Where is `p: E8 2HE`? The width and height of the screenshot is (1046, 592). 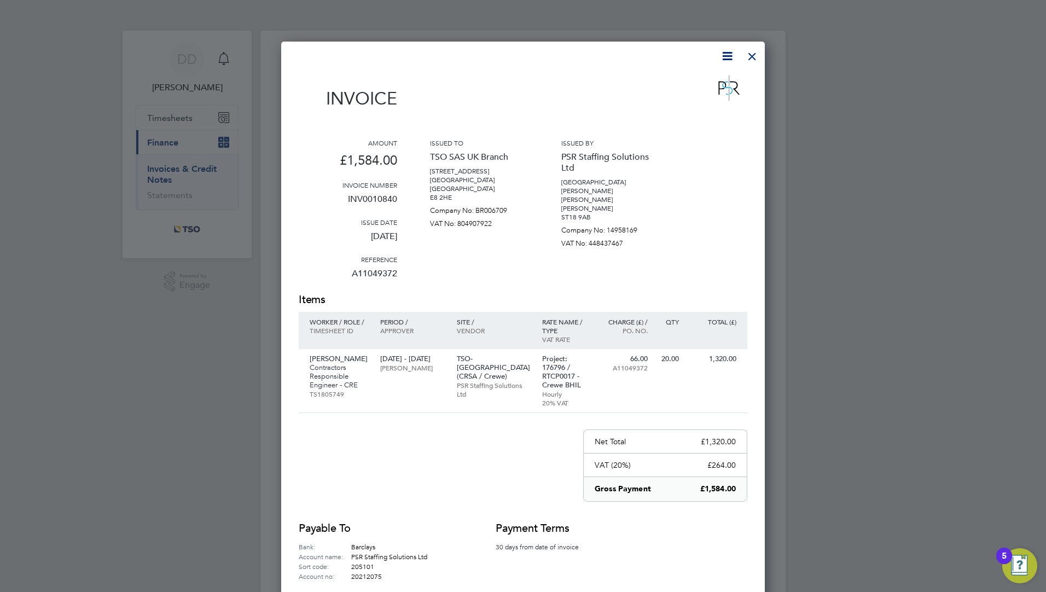 p: E8 2HE is located at coordinates (479, 197).